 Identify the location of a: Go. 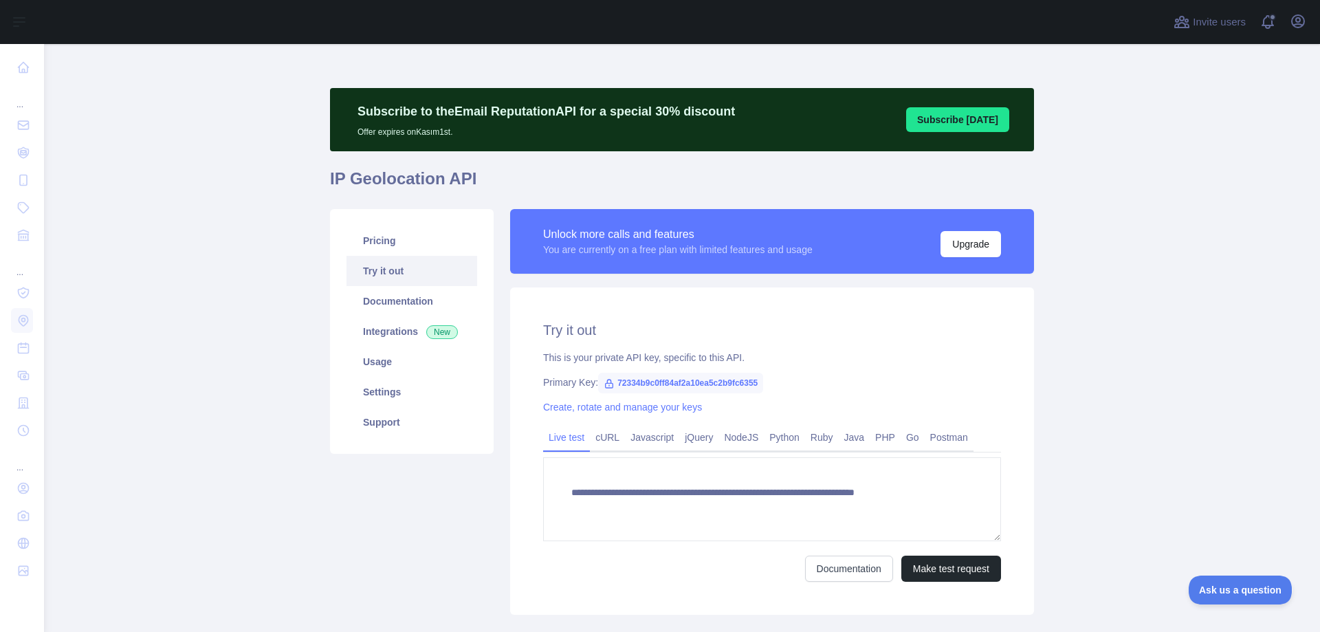
(913, 437).